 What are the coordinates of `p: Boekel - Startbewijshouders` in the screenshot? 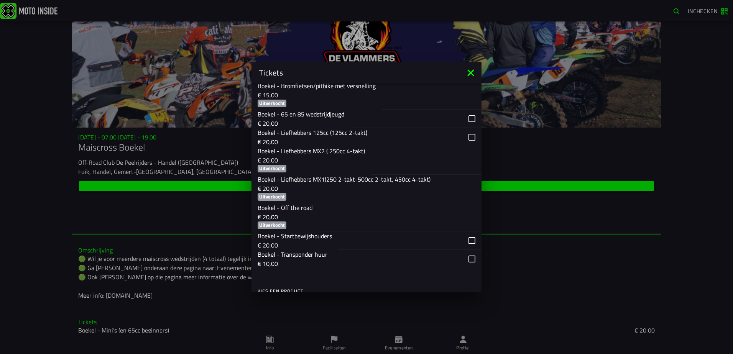 It's located at (295, 236).